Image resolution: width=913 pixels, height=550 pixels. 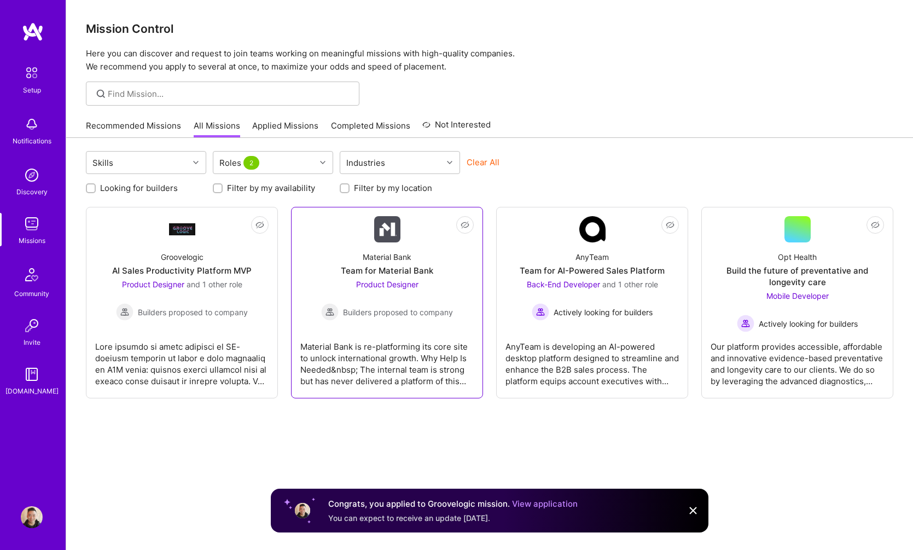 I want to click on div: Groovelogic, so click(x=182, y=256).